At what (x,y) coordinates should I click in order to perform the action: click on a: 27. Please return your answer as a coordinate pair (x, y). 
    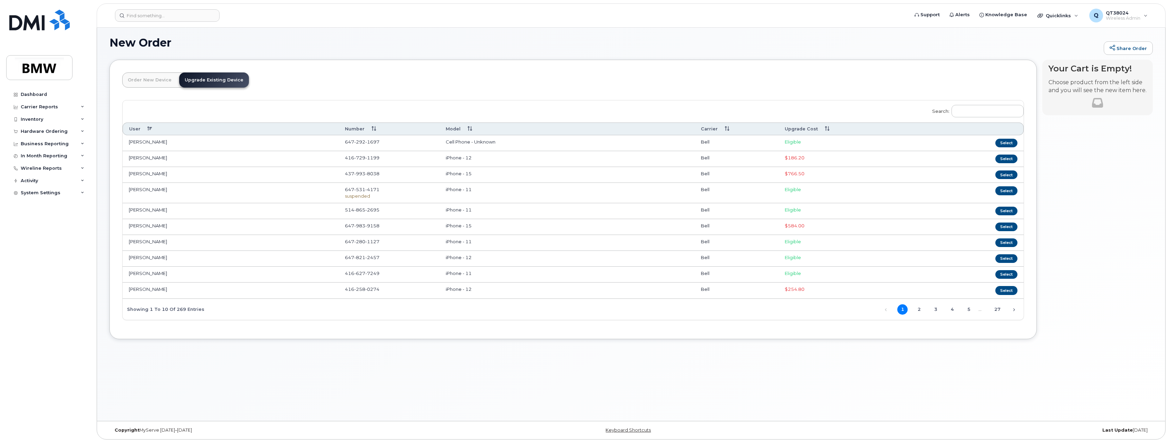
    Looking at the image, I should click on (998, 310).